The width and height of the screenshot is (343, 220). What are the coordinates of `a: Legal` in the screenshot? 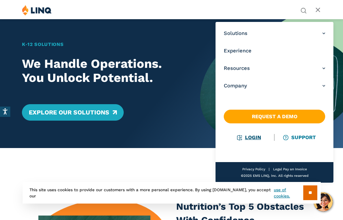 It's located at (277, 169).